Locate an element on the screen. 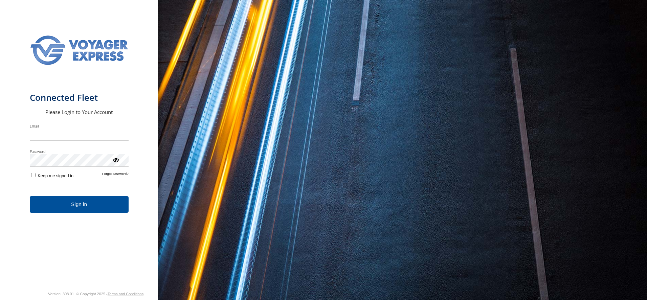 This screenshot has width=647, height=300. img: Voyager Express Connected Fleet is located at coordinates (79, 51).